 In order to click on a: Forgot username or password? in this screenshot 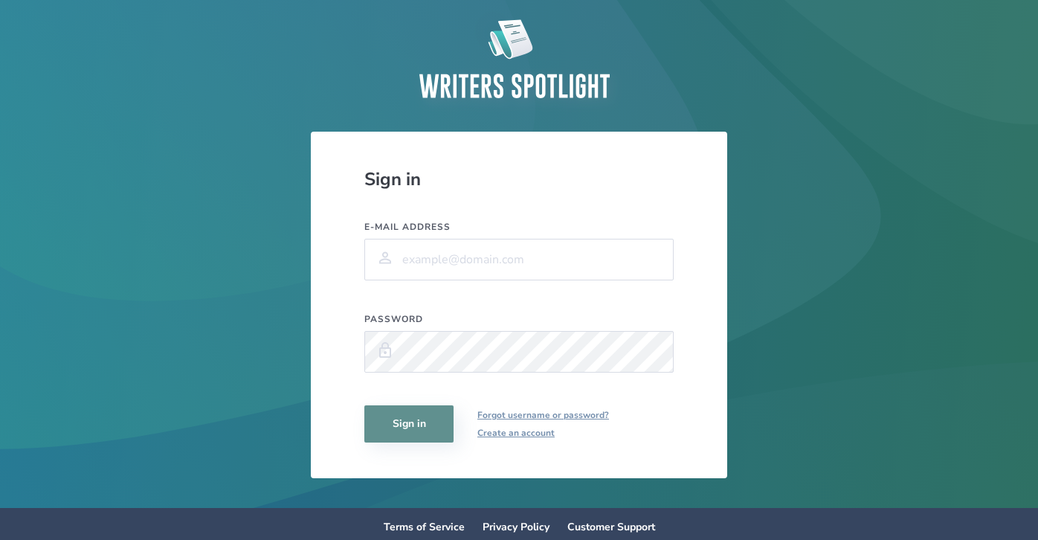, I will do `click(543, 415)`.